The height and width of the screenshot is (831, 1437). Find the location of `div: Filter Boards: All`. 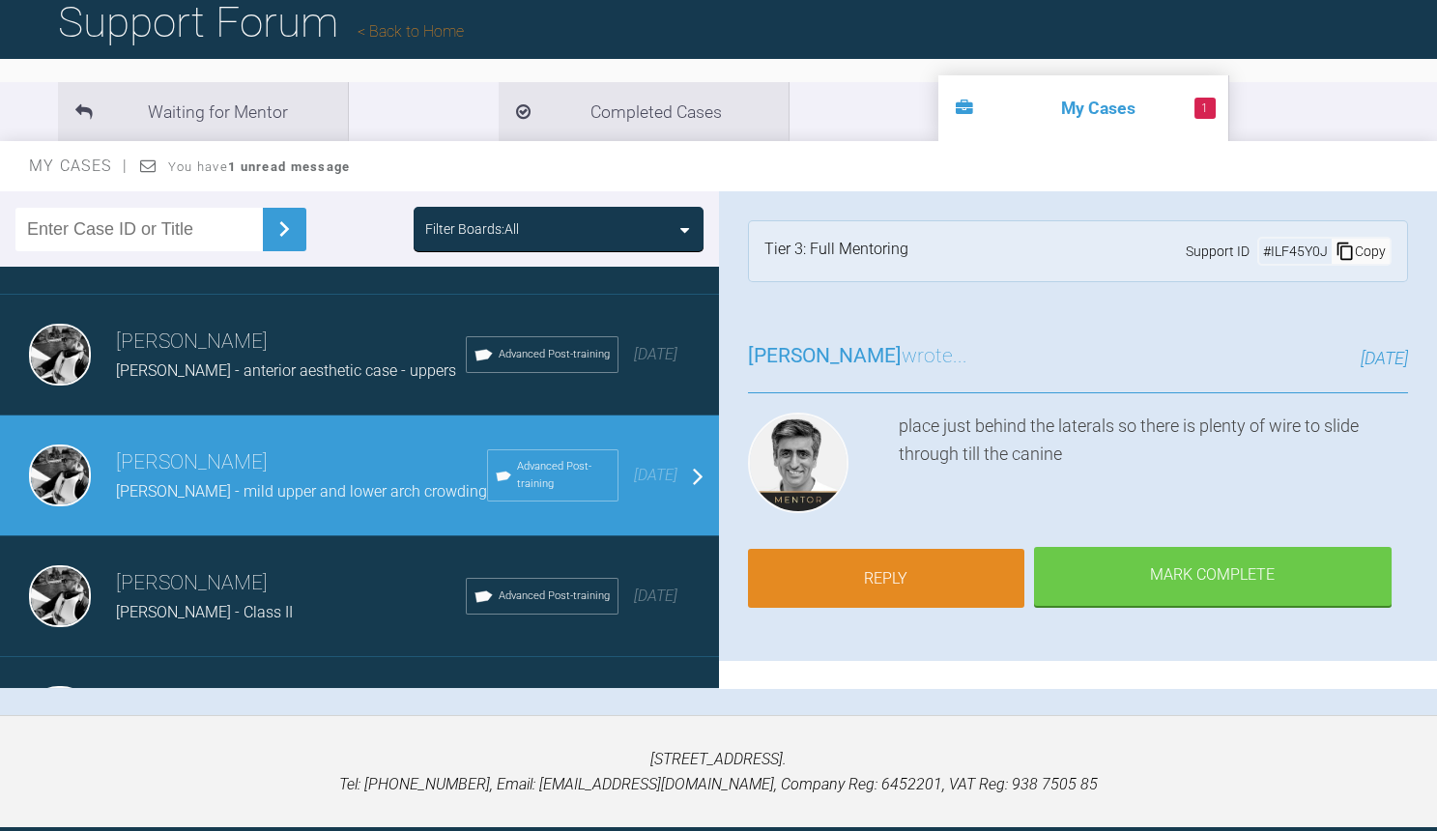

div: Filter Boards: All is located at coordinates (472, 229).